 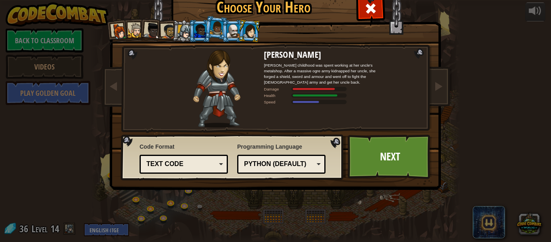 I want to click on div: Python (Default), so click(x=279, y=164).